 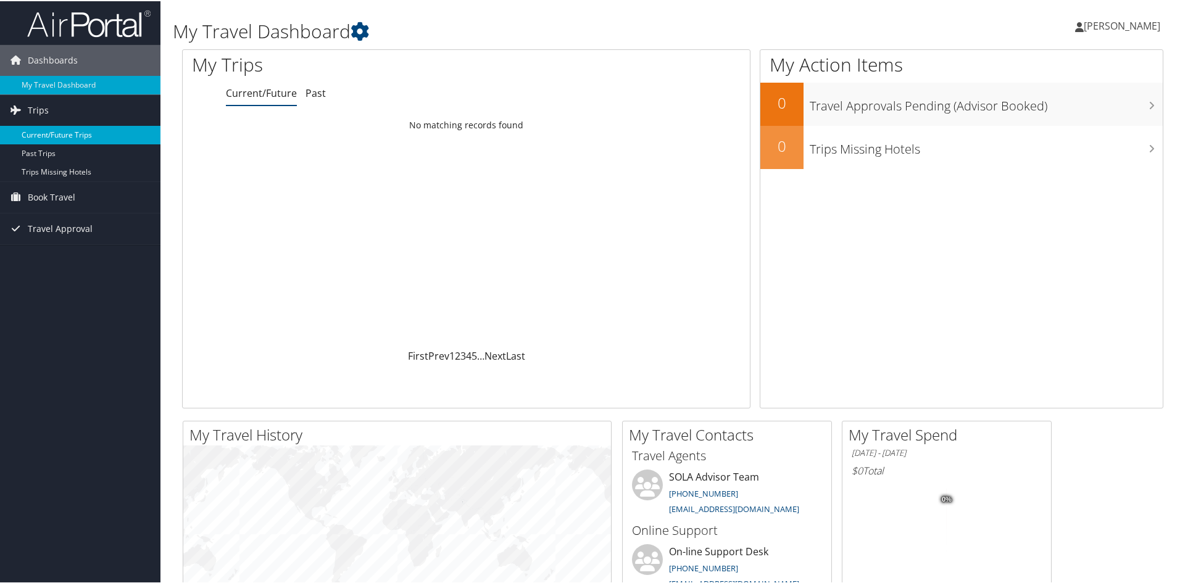 What do you see at coordinates (961, 64) in the screenshot?
I see `h1: My Action Items` at bounding box center [961, 64].